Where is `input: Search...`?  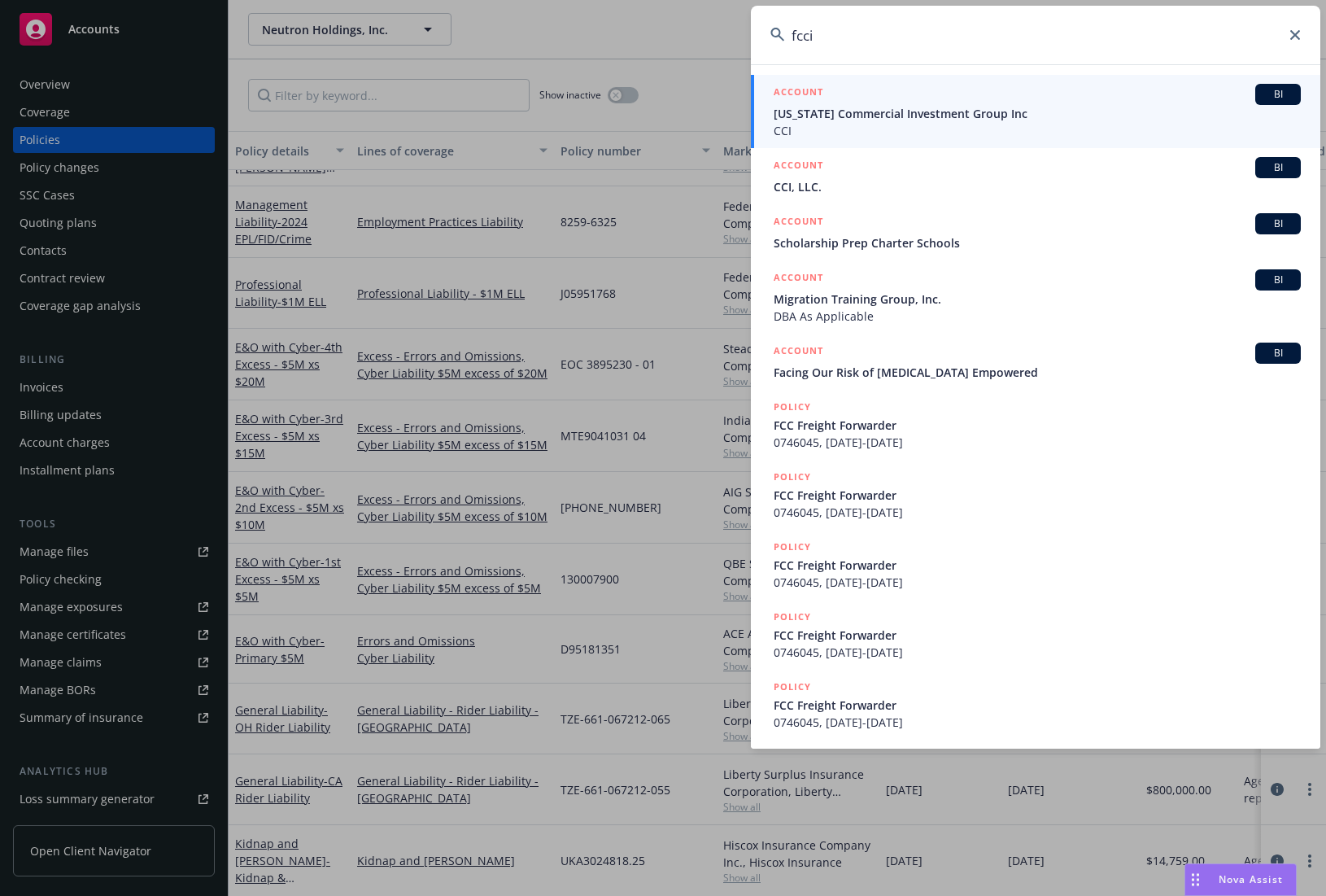 input: Search... is located at coordinates (1035, 35).